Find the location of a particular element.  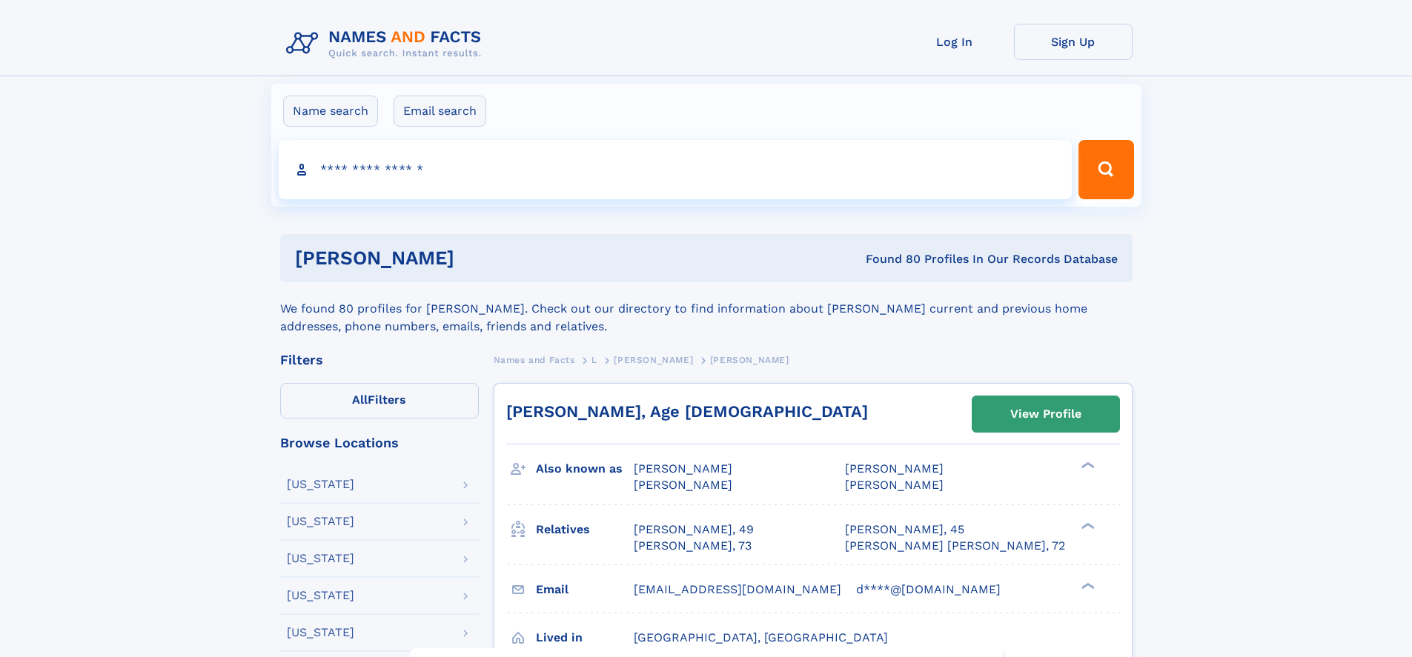

div: Filters is located at coordinates (379, 360).